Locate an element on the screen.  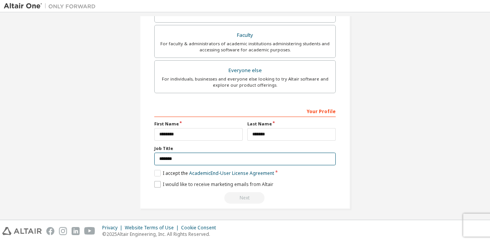
div: Faculty is located at coordinates (245, 35).